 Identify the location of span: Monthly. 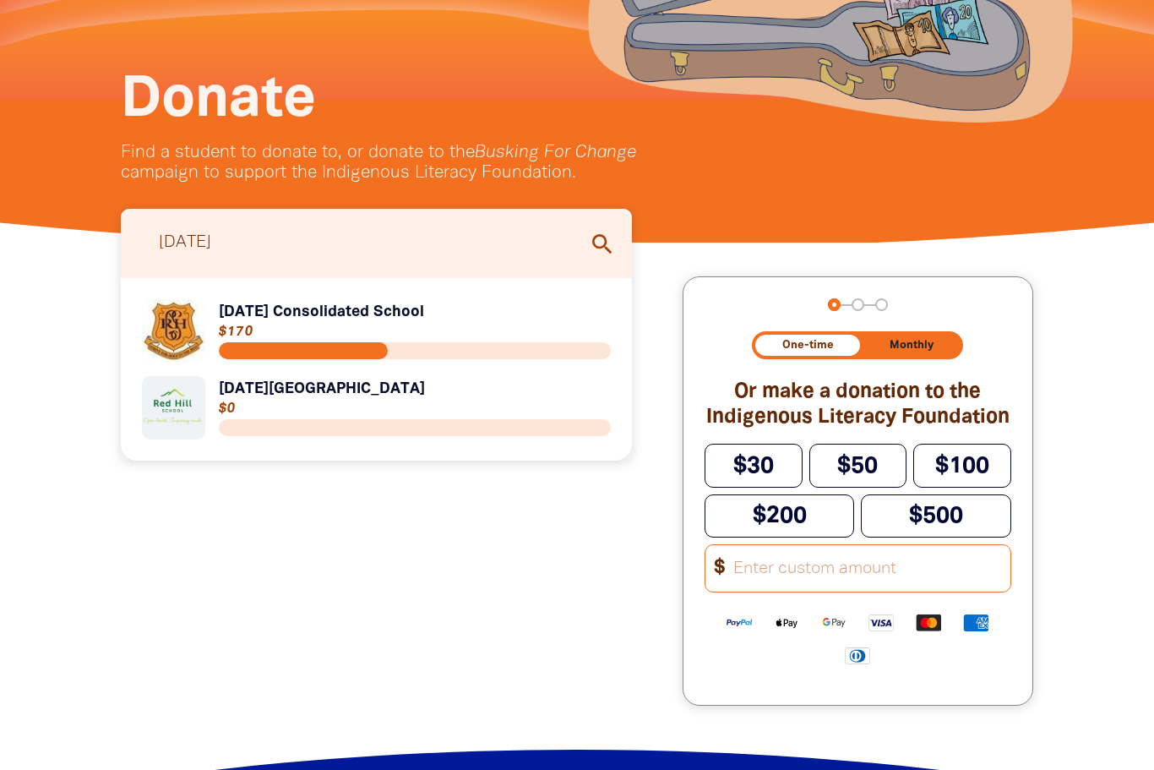
(912, 345).